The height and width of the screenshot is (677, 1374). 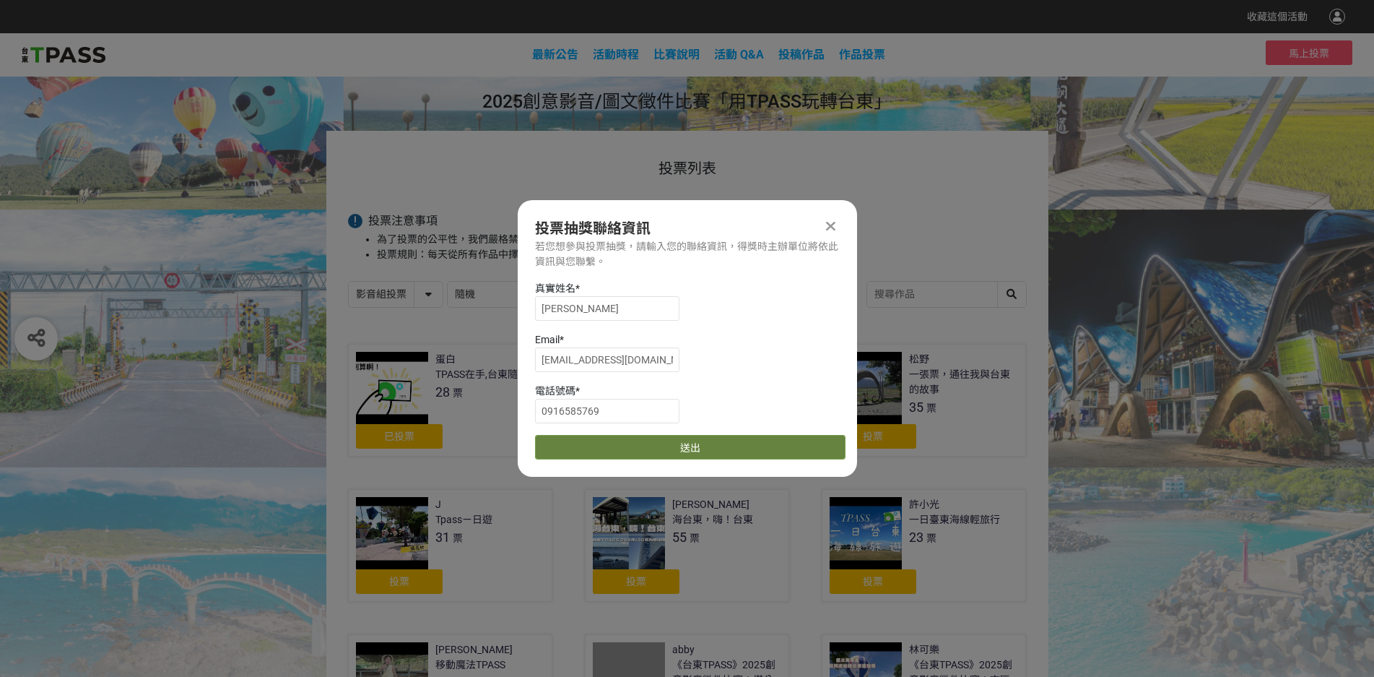 I want to click on h1: 投票列表, so click(x=687, y=168).